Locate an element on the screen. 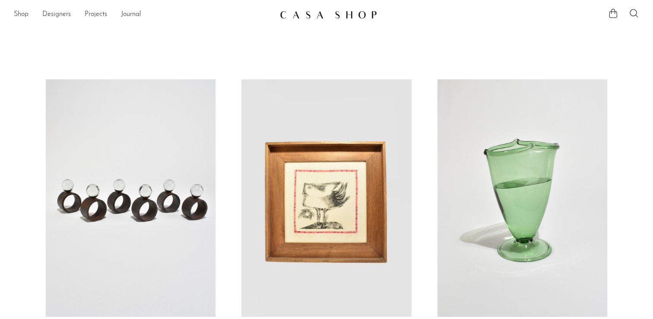 The height and width of the screenshot is (319, 653). ul: NEW HEADER MENU is located at coordinates (143, 15).